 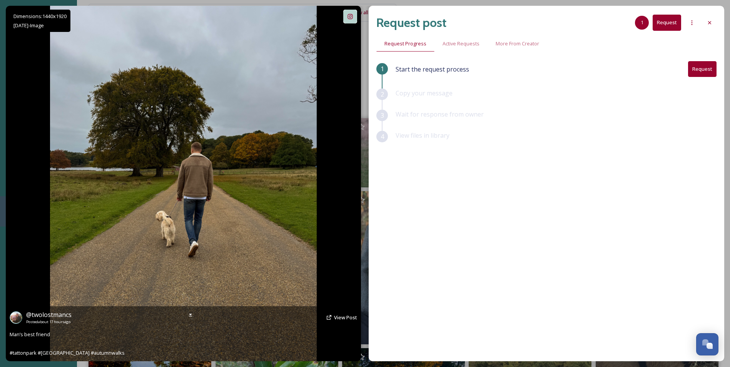 I want to click on img: Man’s best friend #tattonpark #cheshire #autumnwalks, so click(x=183, y=183).